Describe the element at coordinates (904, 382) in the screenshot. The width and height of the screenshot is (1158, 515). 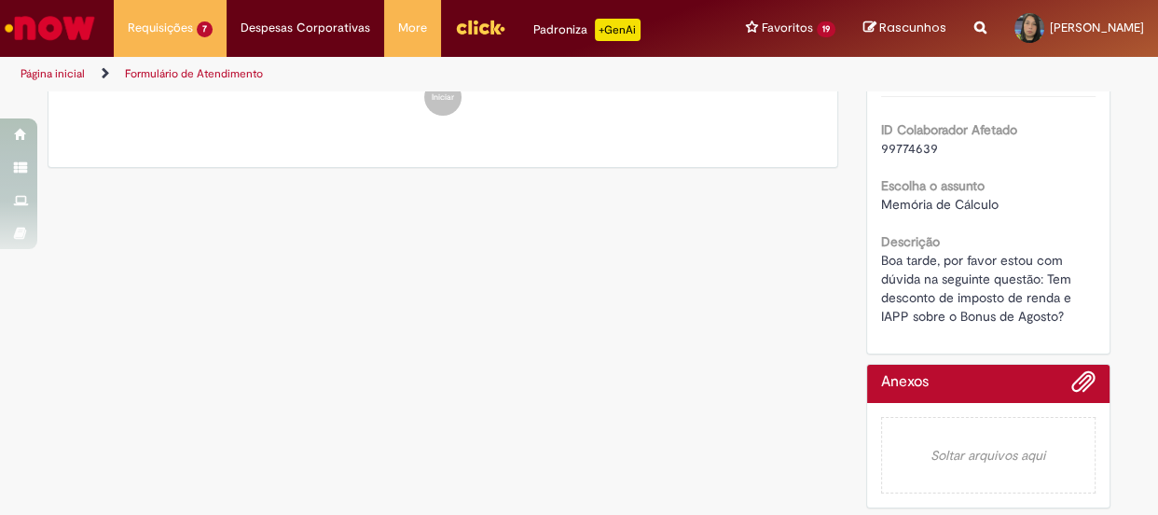
I see `h2: Anexos` at that location.